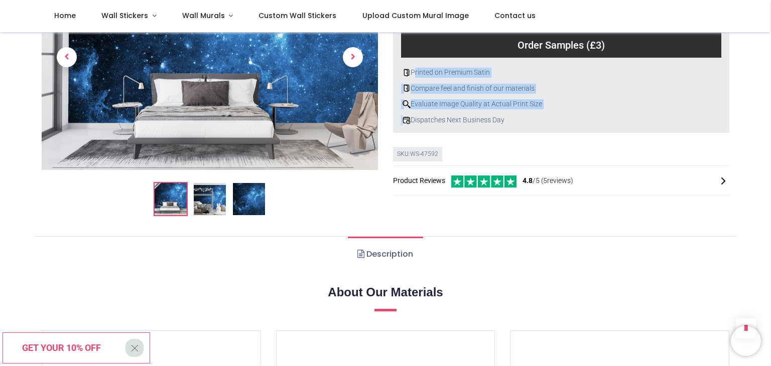 The height and width of the screenshot is (366, 771). Describe the element at coordinates (561, 120) in the screenshot. I see `div: Dispatches Next Business Day` at that location.